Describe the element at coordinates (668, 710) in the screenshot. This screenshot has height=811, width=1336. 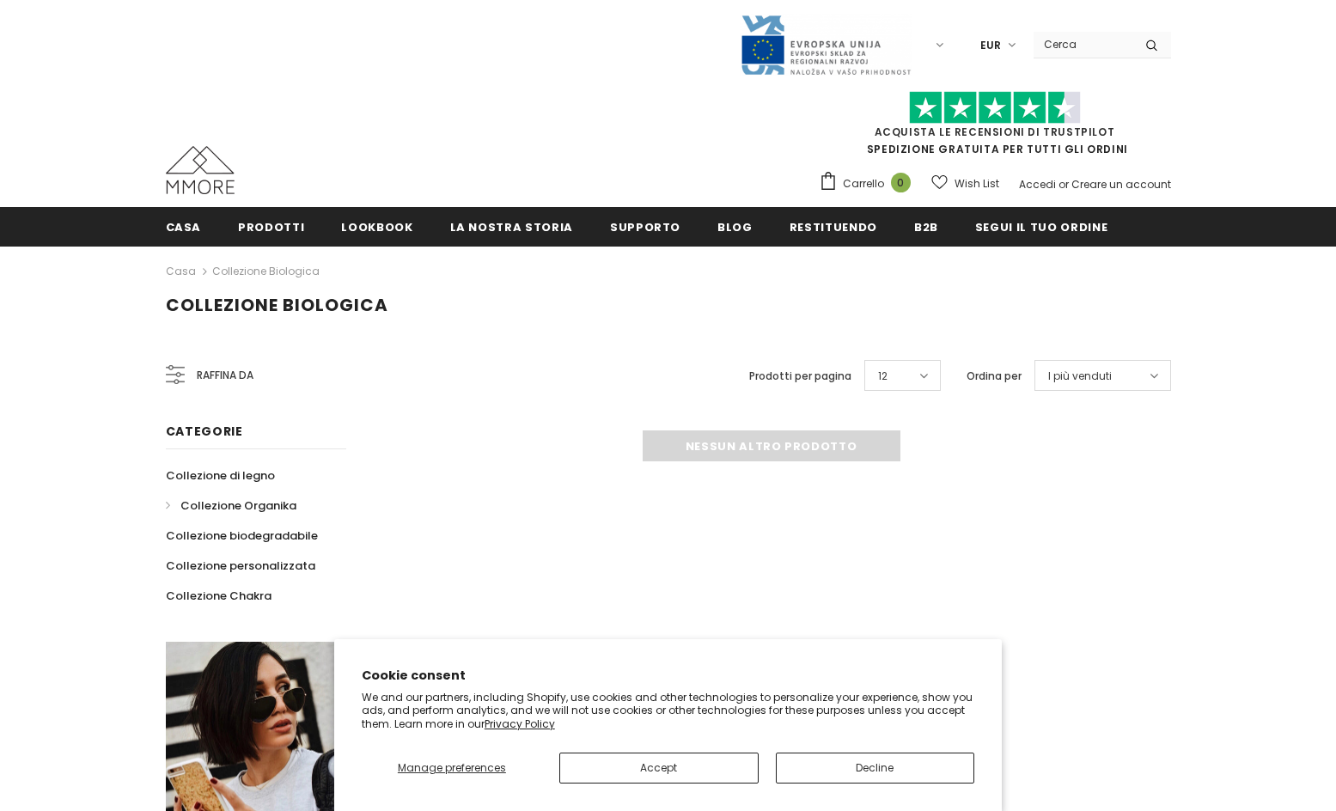
I see `p: We and our partners, including Shopify, use cookies and other technologies to personalize your ex...` at that location.